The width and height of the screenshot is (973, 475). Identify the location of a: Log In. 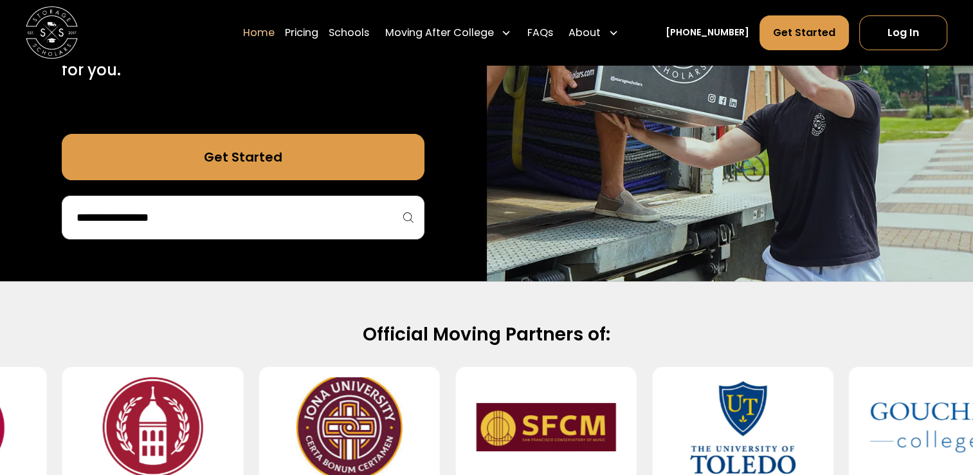
(903, 32).